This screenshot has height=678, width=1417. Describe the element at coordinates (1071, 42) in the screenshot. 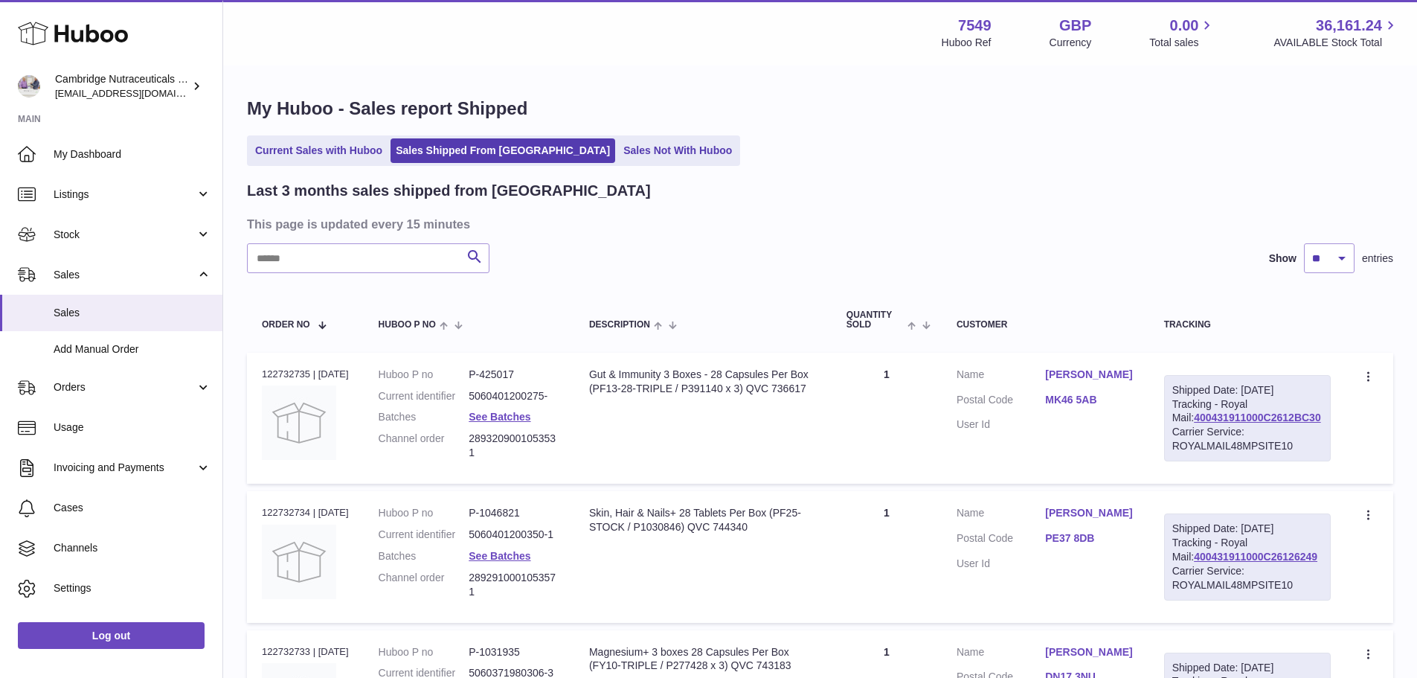

I see `div: Currency` at that location.